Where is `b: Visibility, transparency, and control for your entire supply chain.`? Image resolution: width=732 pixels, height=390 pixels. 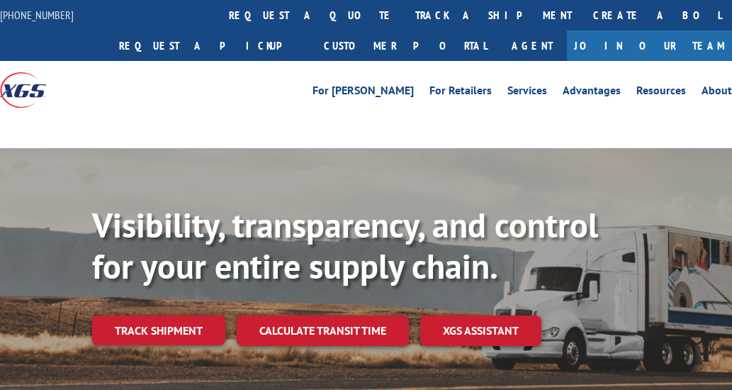 b: Visibility, transparency, and control for your entire supply chain. is located at coordinates (345, 245).